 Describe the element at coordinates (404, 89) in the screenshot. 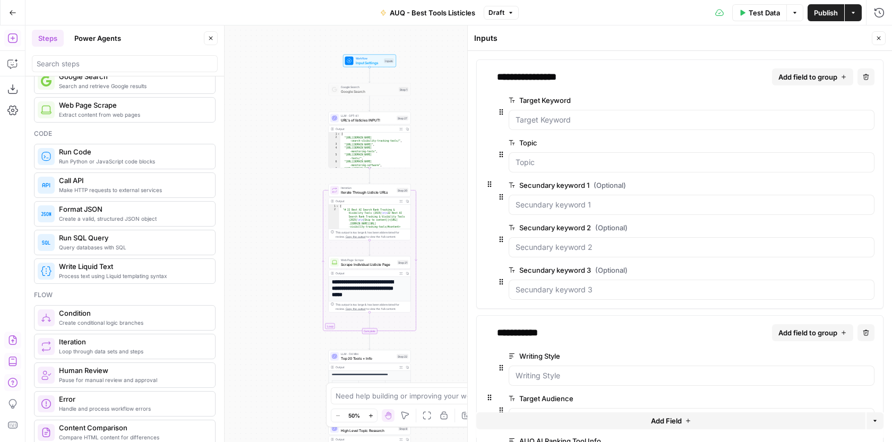

I see `div: Step 1` at that location.